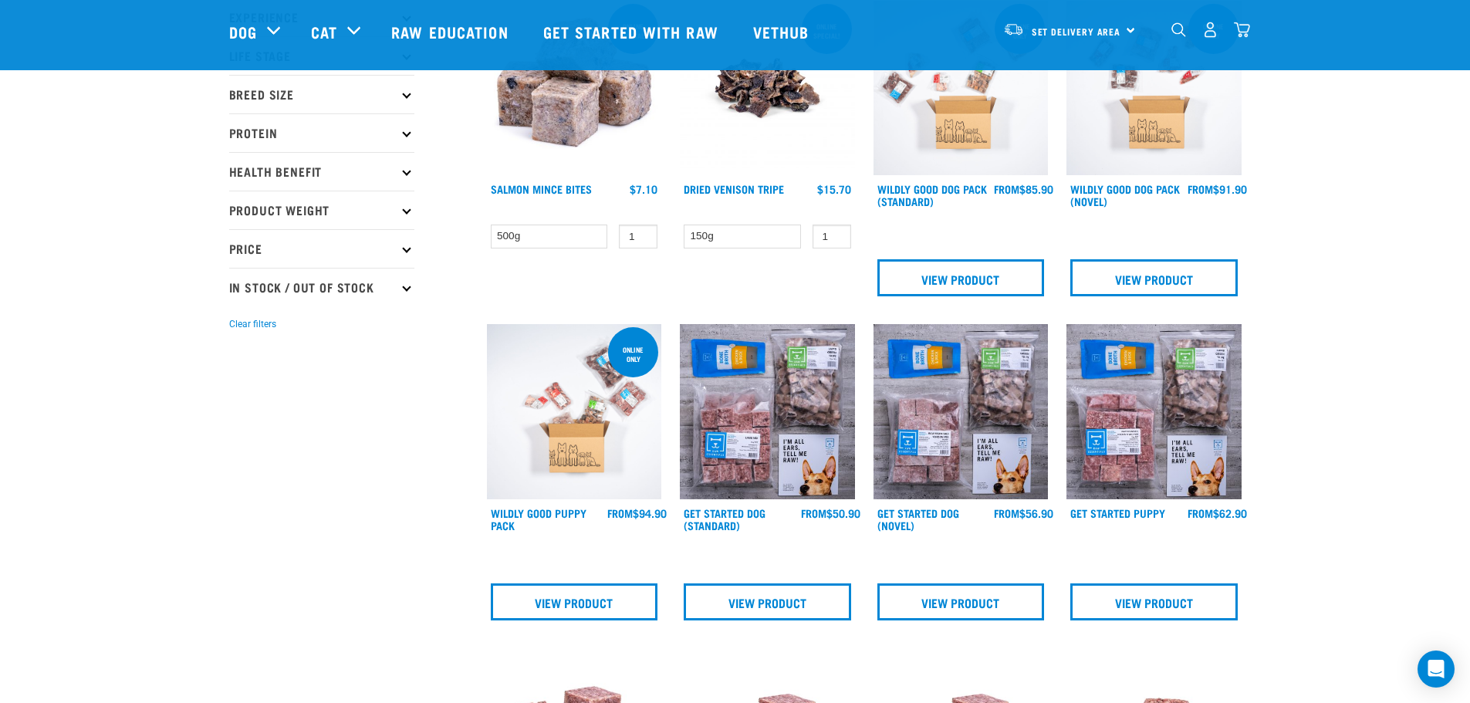  I want to click on img: user.png, so click(1210, 29).